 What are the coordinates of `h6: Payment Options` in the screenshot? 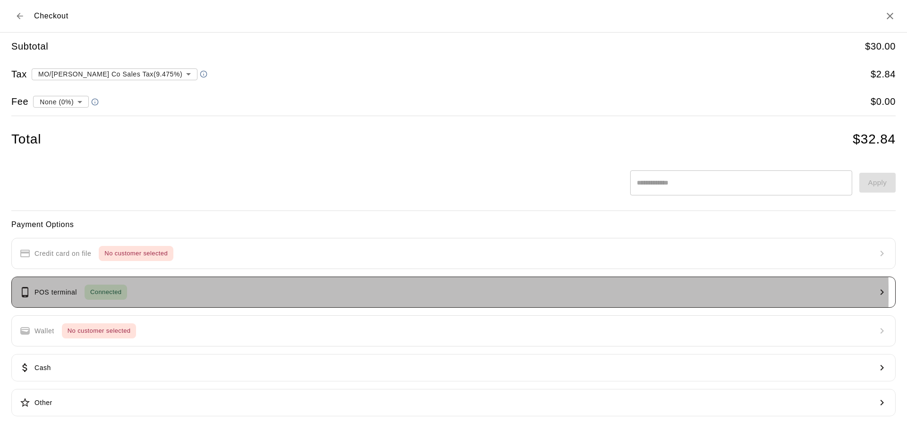 It's located at (453, 225).